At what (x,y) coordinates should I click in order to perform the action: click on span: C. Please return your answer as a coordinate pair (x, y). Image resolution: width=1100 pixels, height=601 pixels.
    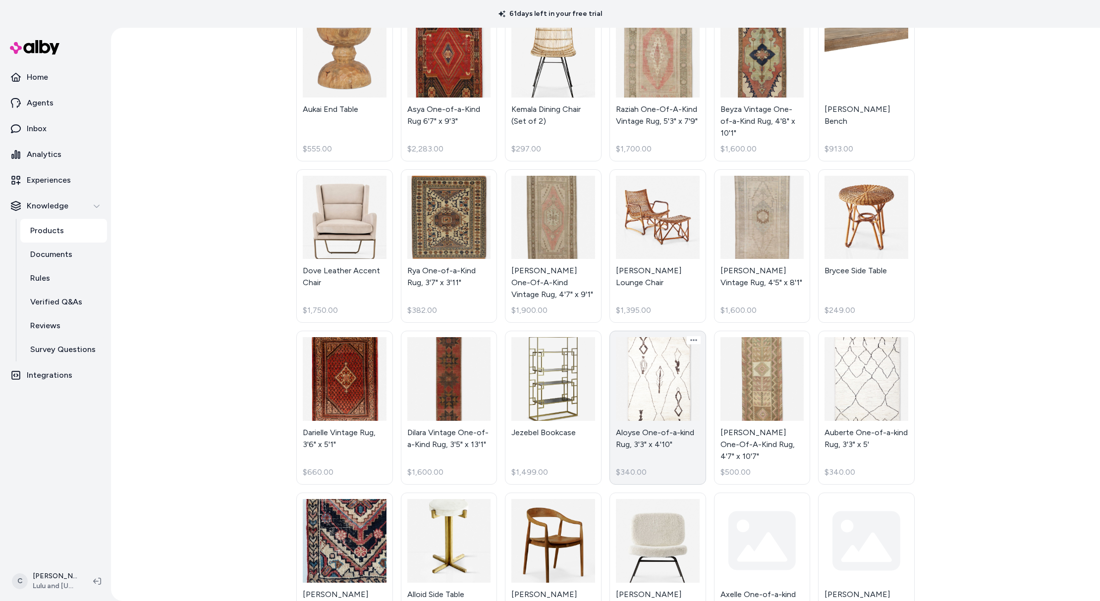
    Looking at the image, I should click on (20, 582).